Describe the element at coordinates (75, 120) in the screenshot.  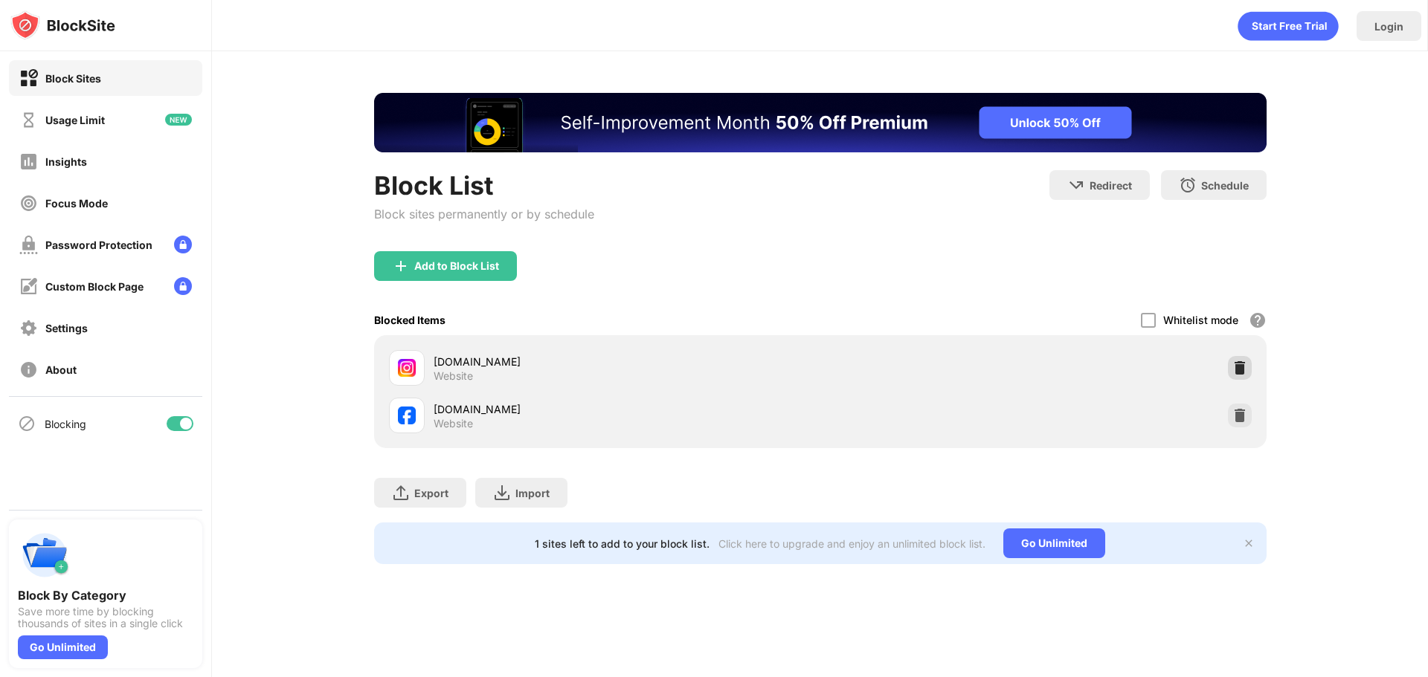
I see `div: Usage Limit` at that location.